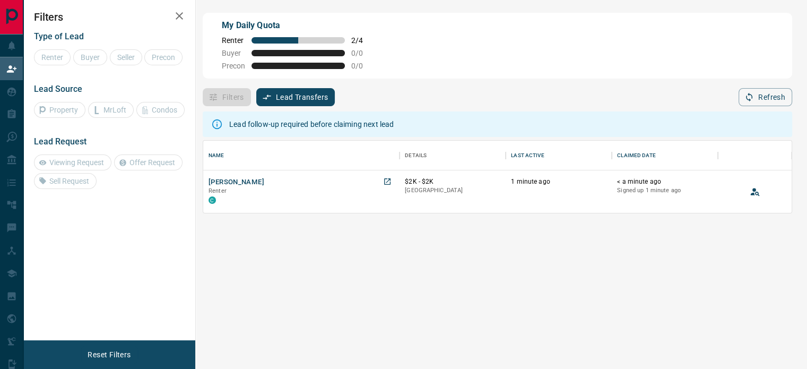 The height and width of the screenshot is (369, 807). Describe the element at coordinates (109, 17) in the screenshot. I see `h2: Filters` at that location.